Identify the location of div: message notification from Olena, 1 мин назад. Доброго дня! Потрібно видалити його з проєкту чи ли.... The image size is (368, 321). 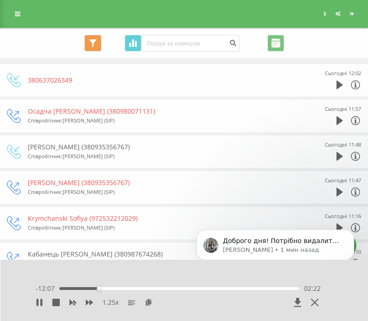
(93, 35).